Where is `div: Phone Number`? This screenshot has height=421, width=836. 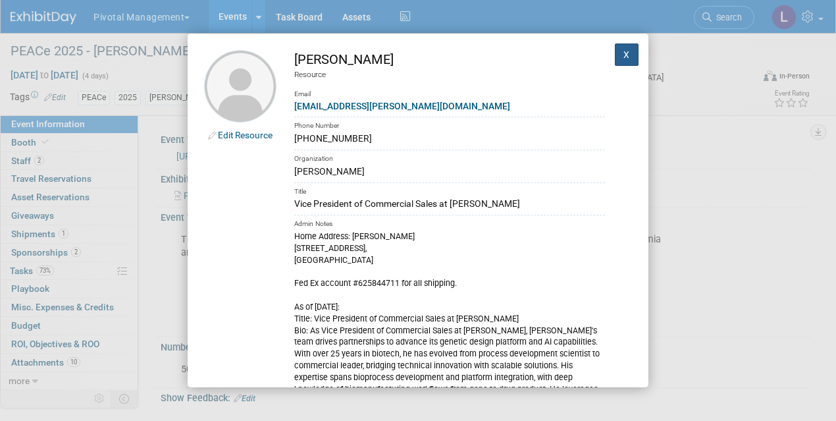 div: Phone Number is located at coordinates (450, 124).